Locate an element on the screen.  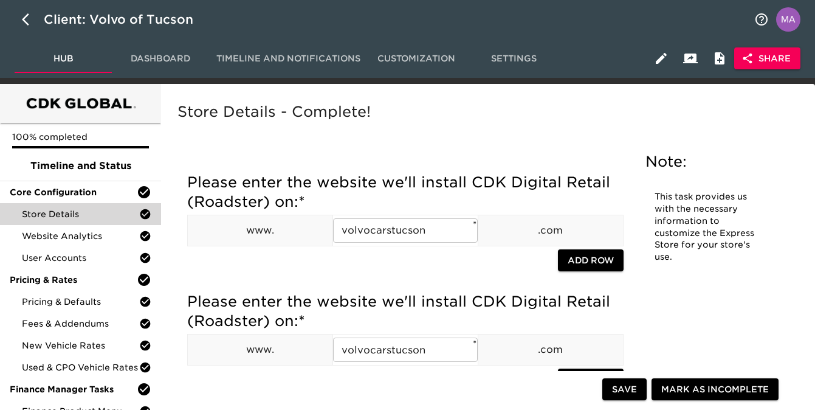
button: Mark as Incomplete is located at coordinates (715, 389).